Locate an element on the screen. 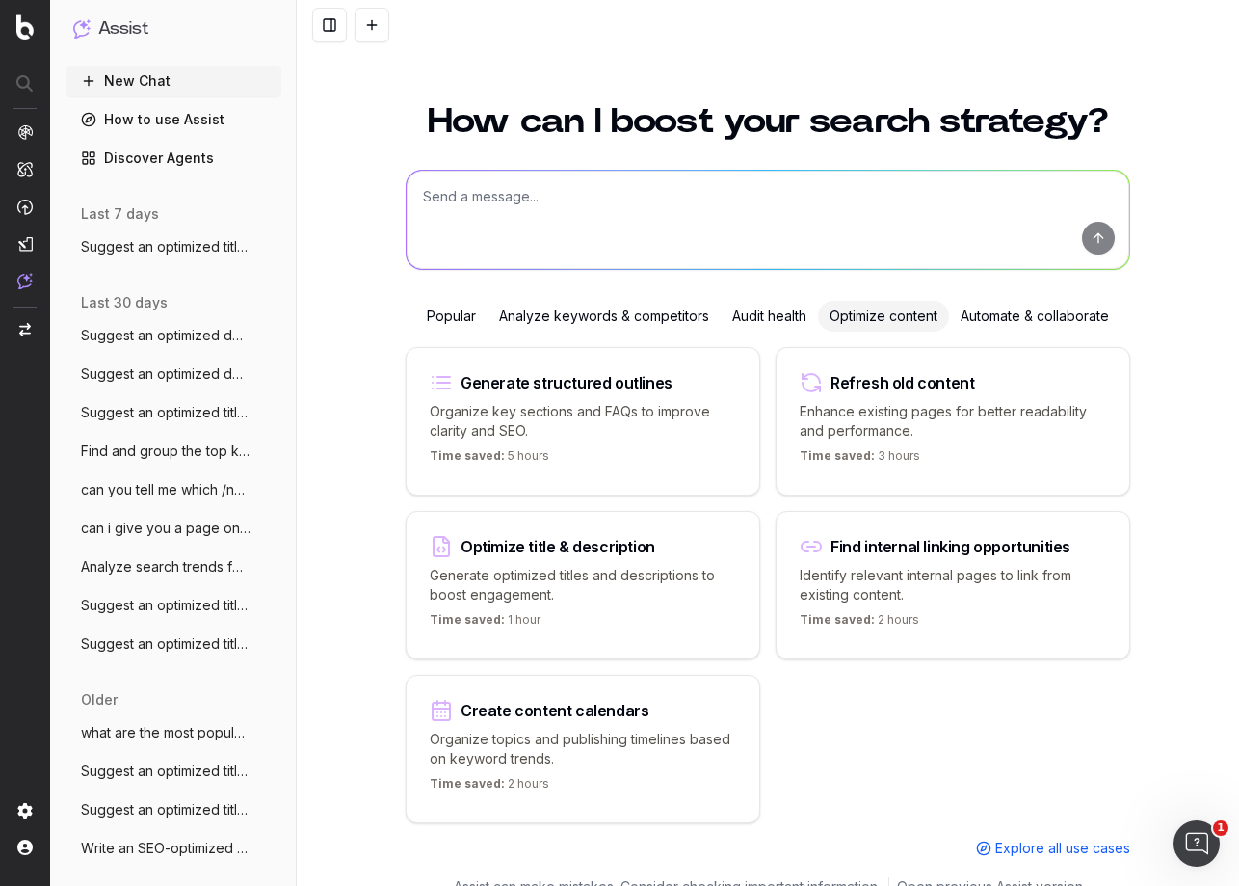 Image resolution: width=1239 pixels, height=886 pixels. span: Suggest an optimized description for ht is located at coordinates (166, 335).